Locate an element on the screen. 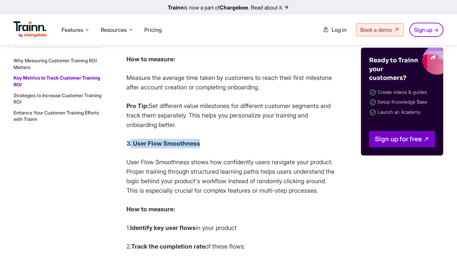 The height and width of the screenshot is (256, 457). span: Book a demo is located at coordinates (376, 30).